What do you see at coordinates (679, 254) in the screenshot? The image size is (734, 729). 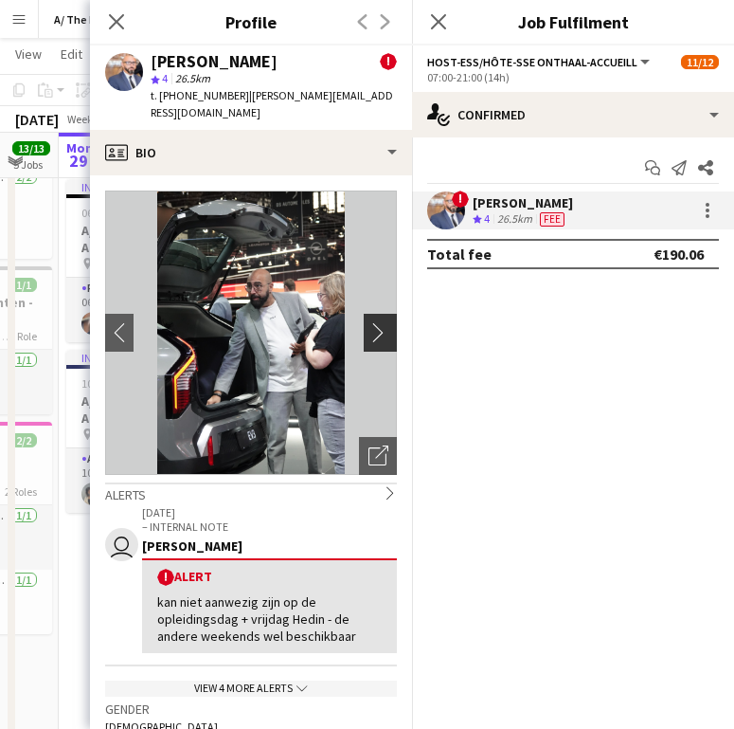 I see `div: €190.06` at bounding box center [679, 254].